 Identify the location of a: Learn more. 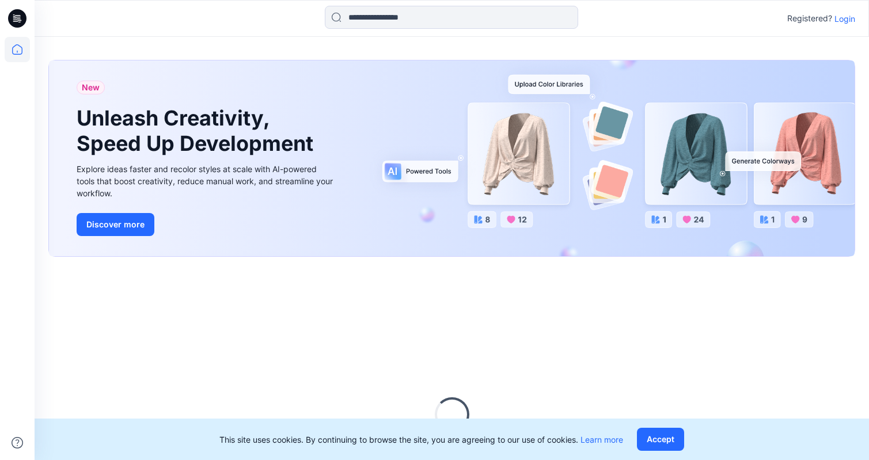
(602, 439).